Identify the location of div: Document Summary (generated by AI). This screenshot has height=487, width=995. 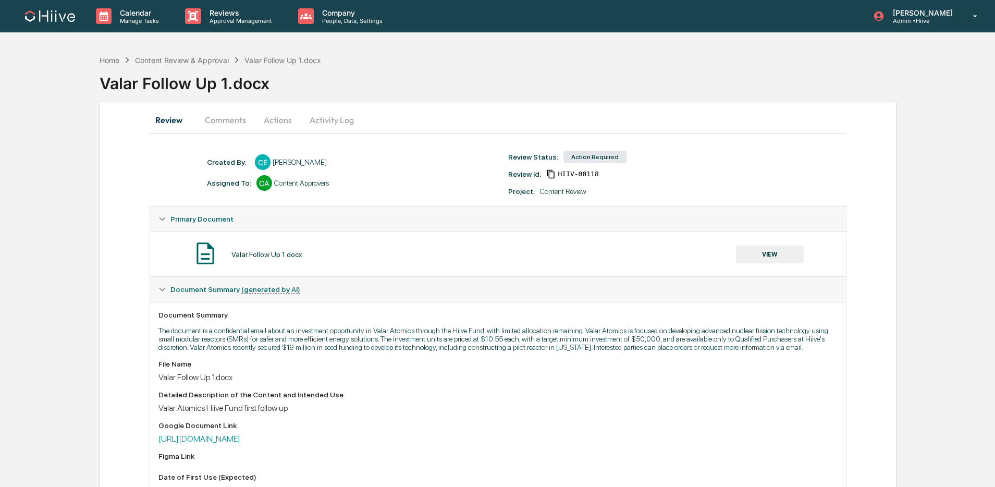
(498, 289).